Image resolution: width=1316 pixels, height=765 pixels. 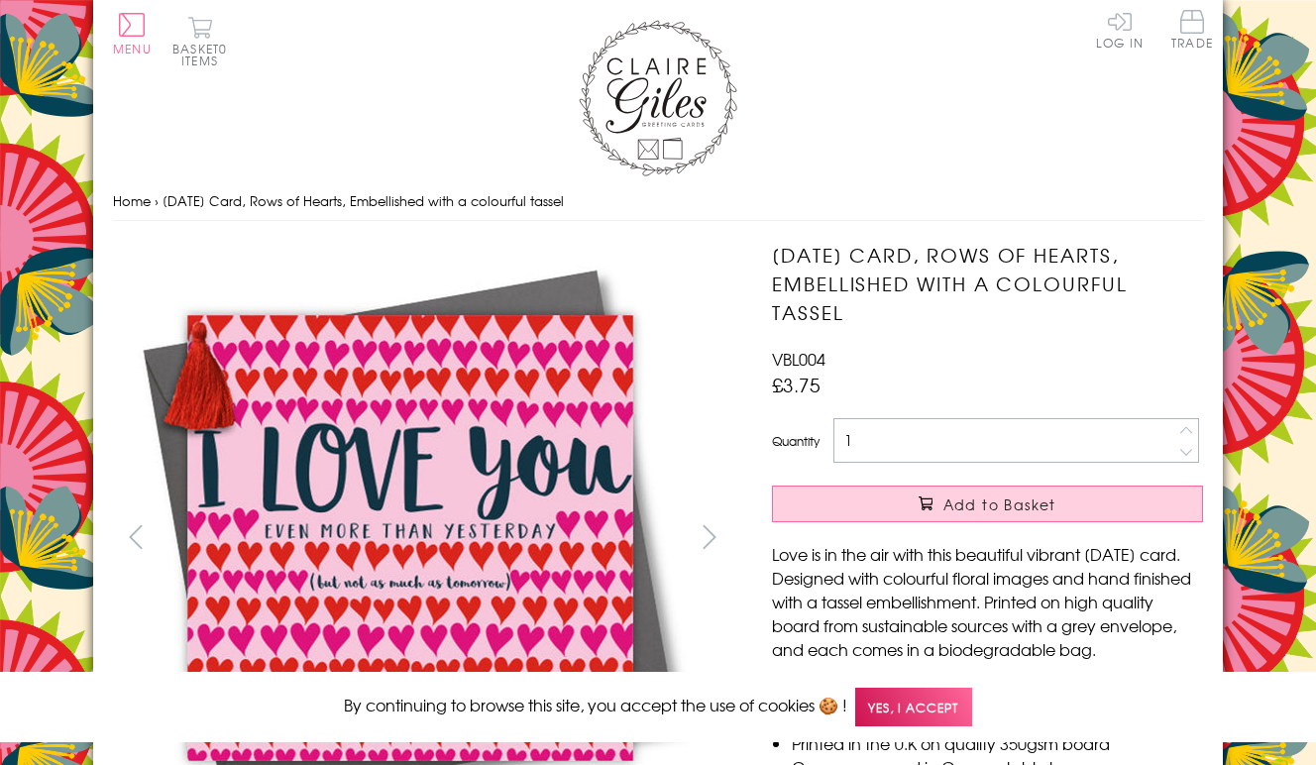 What do you see at coordinates (796, 441) in the screenshot?
I see `label: Quantity` at bounding box center [796, 441].